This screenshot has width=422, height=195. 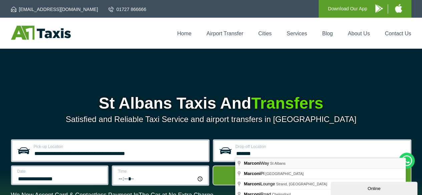 What do you see at coordinates (211, 103) in the screenshot?
I see `h1: St Albans Taxis And` at bounding box center [211, 103].